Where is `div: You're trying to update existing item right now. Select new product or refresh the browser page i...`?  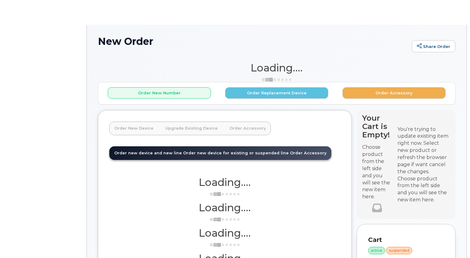
div: You're trying to update existing item right now. Select new product or refresh the browser page i... is located at coordinates (424, 151).